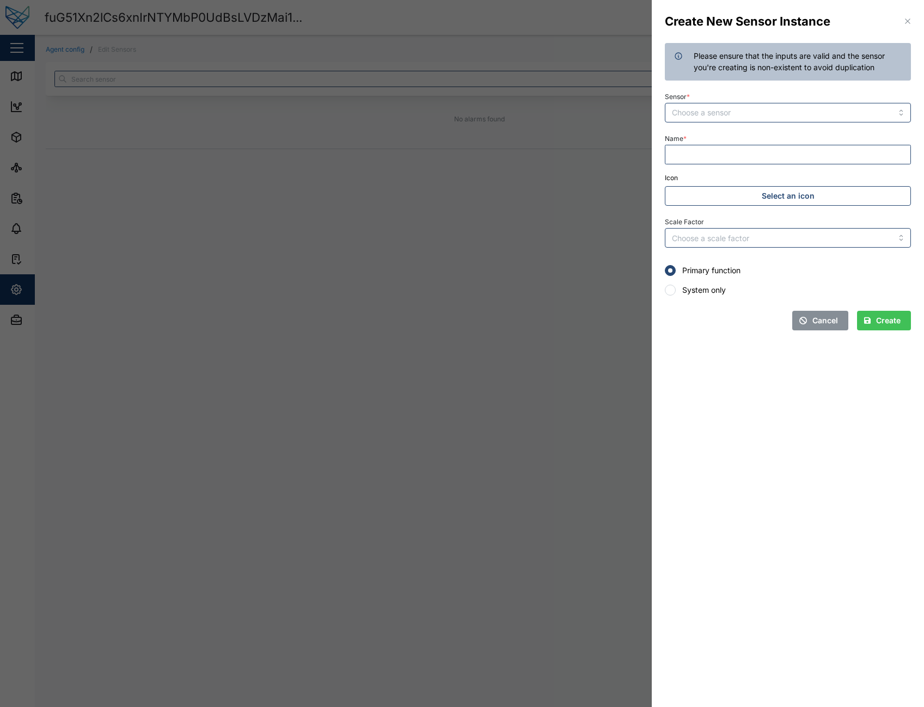 The image size is (924, 707). I want to click on label: Primary function, so click(708, 271).